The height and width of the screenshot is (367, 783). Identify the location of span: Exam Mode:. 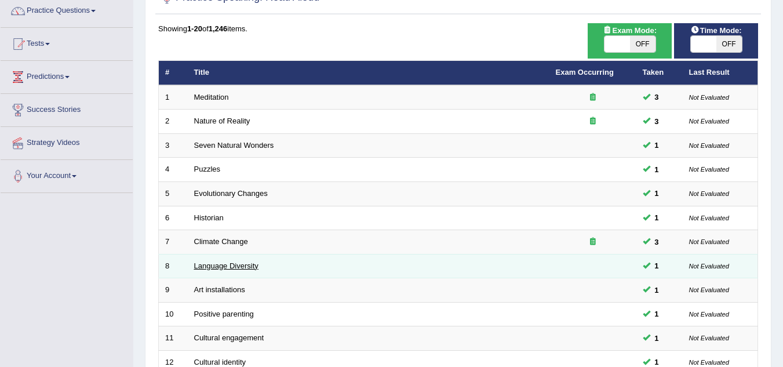
(629, 30).